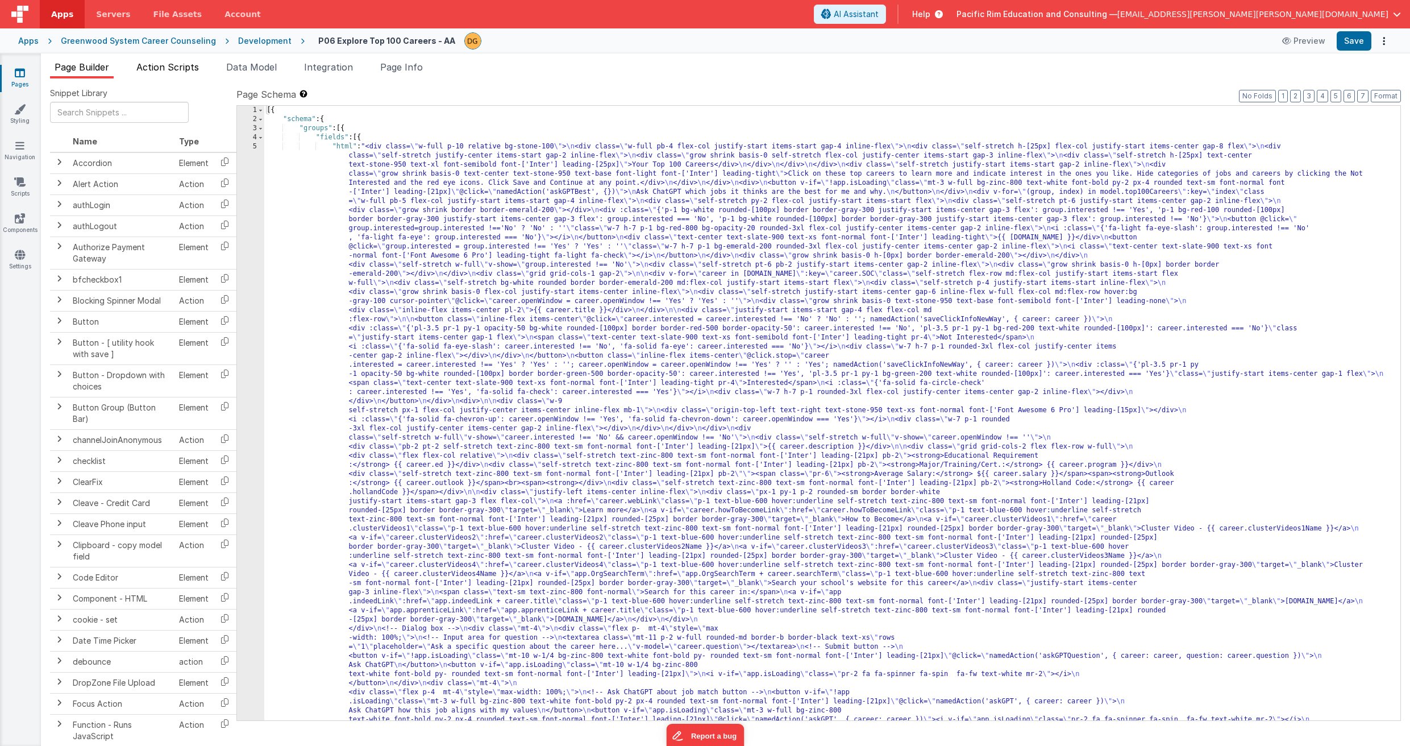 The height and width of the screenshot is (746, 1410). I want to click on button: 2, so click(1295, 96).